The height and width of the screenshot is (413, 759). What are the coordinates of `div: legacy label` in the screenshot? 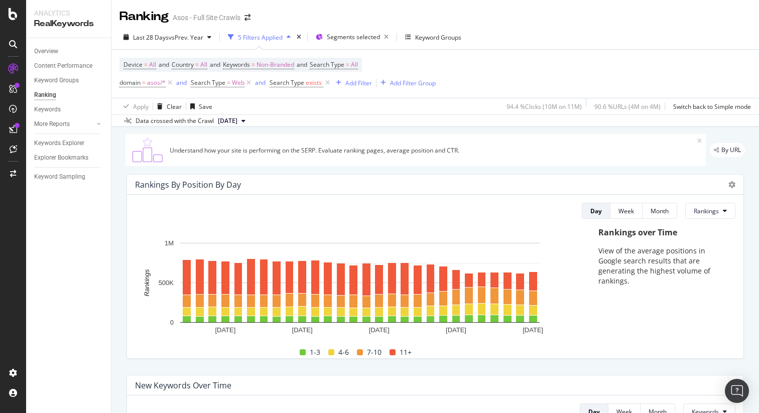 It's located at (727, 150).